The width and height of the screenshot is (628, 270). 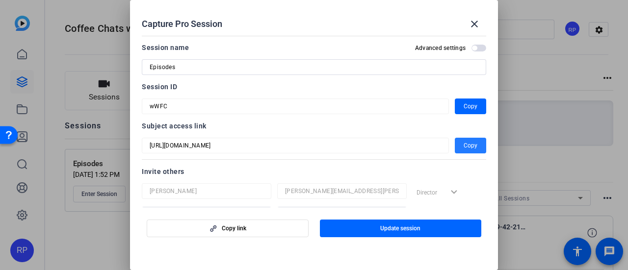 What do you see at coordinates (165, 48) in the screenshot?
I see `div: Session name` at bounding box center [165, 48].